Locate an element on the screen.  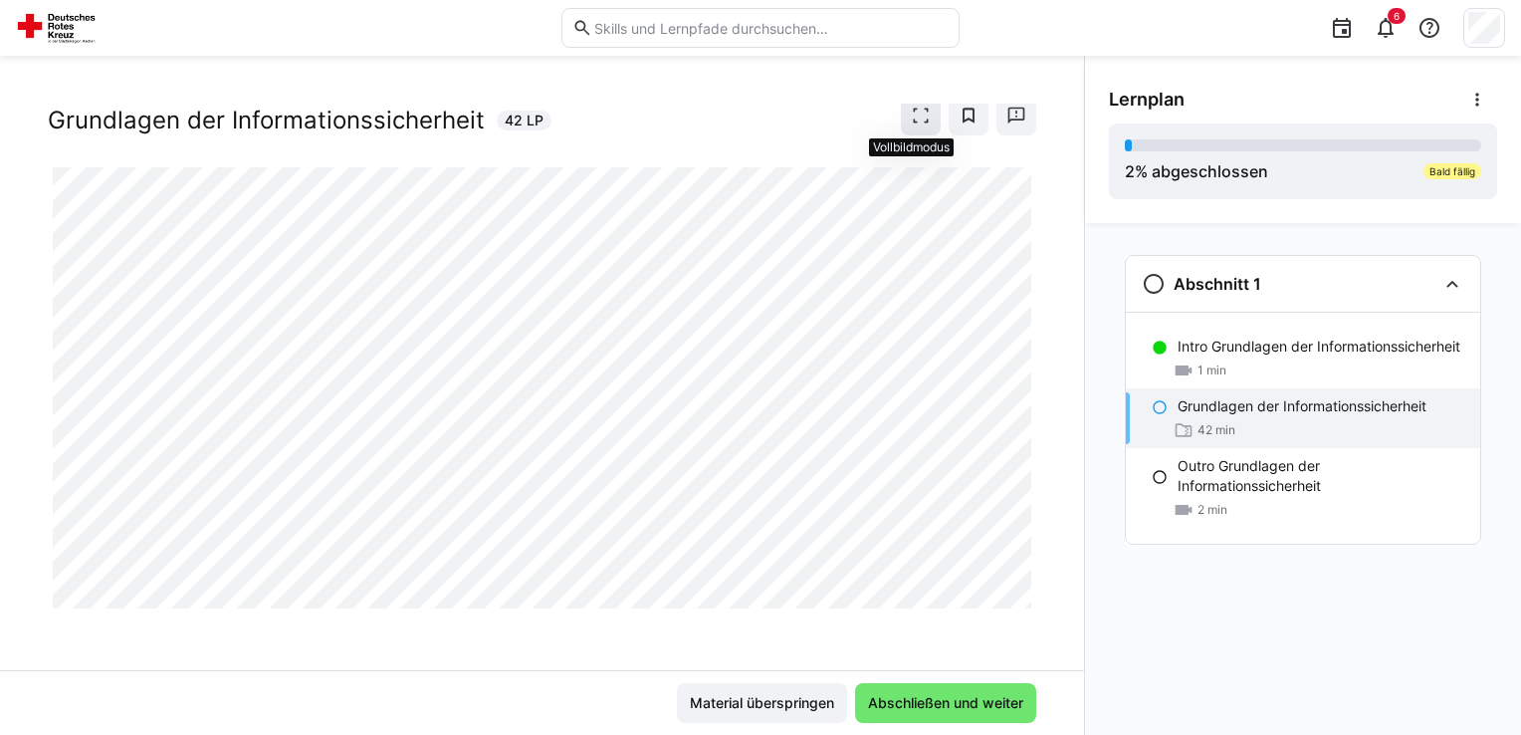
p: Outro Grundlagen der Informationssicherheit is located at coordinates (1321, 476).